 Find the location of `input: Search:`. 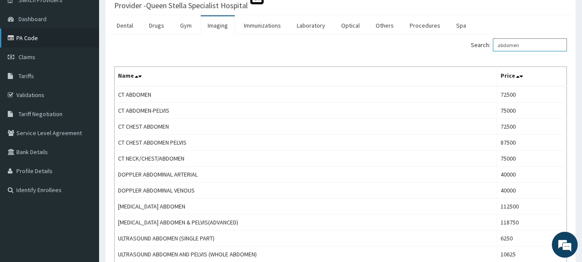

input: Search: is located at coordinates (530, 45).